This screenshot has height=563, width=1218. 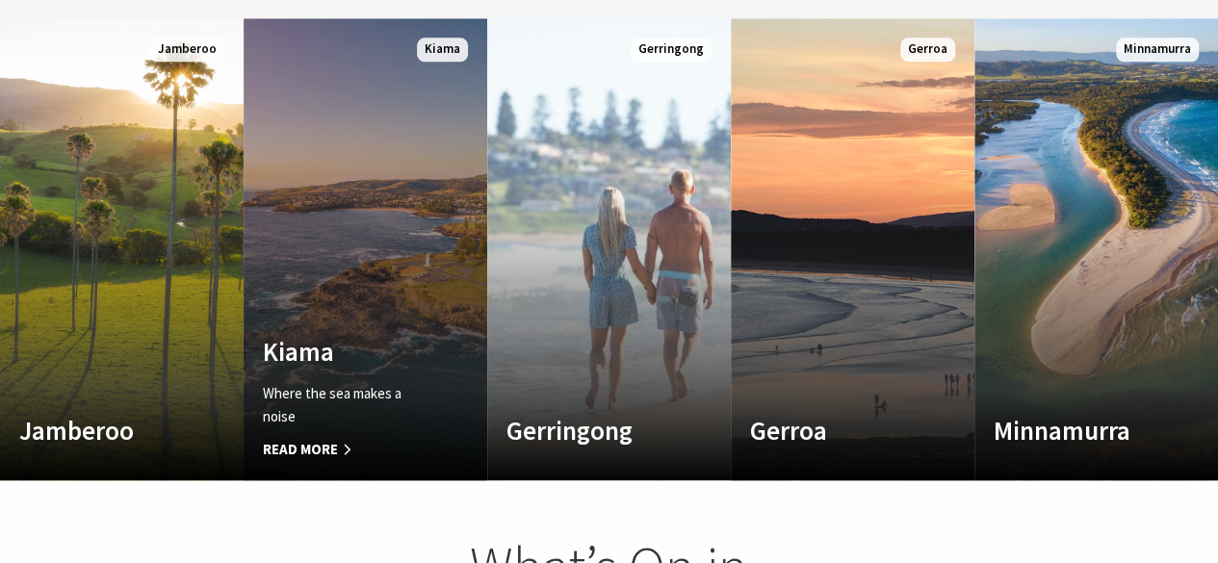 What do you see at coordinates (187, 49) in the screenshot?
I see `span: Jamberoo` at bounding box center [187, 49].